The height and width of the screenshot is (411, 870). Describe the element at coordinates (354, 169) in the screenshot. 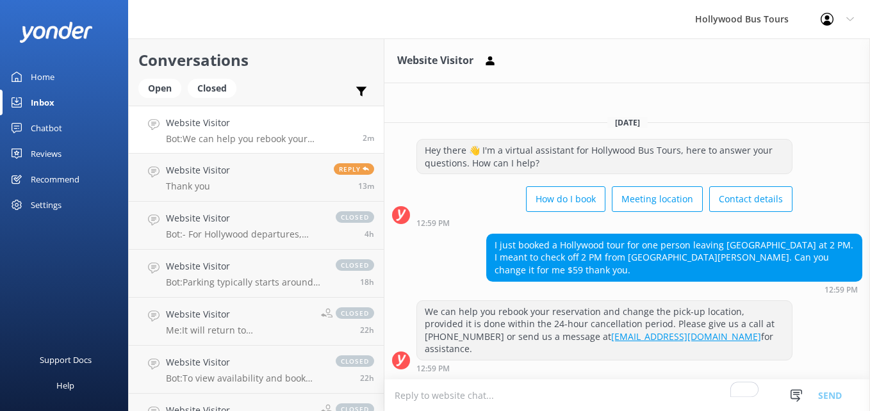

I see `span: Reply` at that location.